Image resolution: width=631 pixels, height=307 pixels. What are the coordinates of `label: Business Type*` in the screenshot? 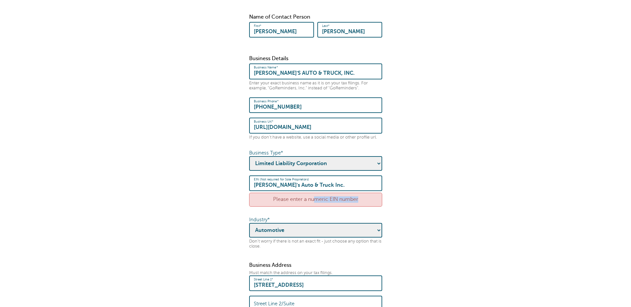 It's located at (266, 153).